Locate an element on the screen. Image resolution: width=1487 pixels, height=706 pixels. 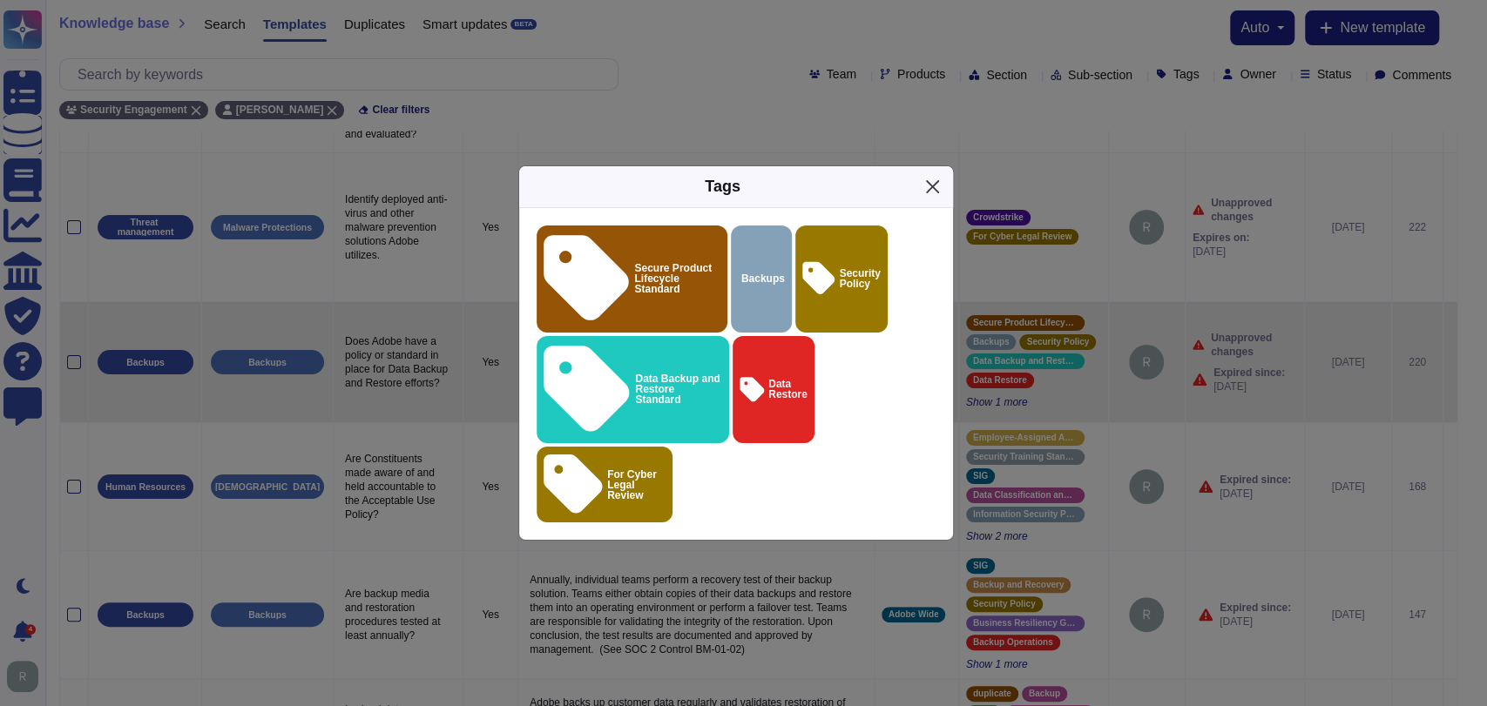
span: Secure Product Lifecycle Standard is located at coordinates (677, 279).